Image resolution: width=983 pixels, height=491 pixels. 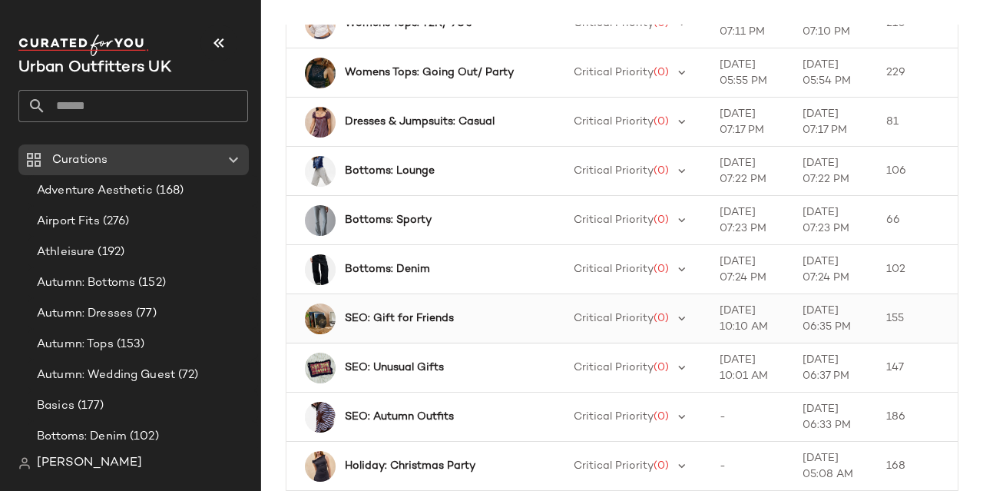 What do you see at coordinates (25, 463) in the screenshot?
I see `img: svg%3e` at bounding box center [25, 463].